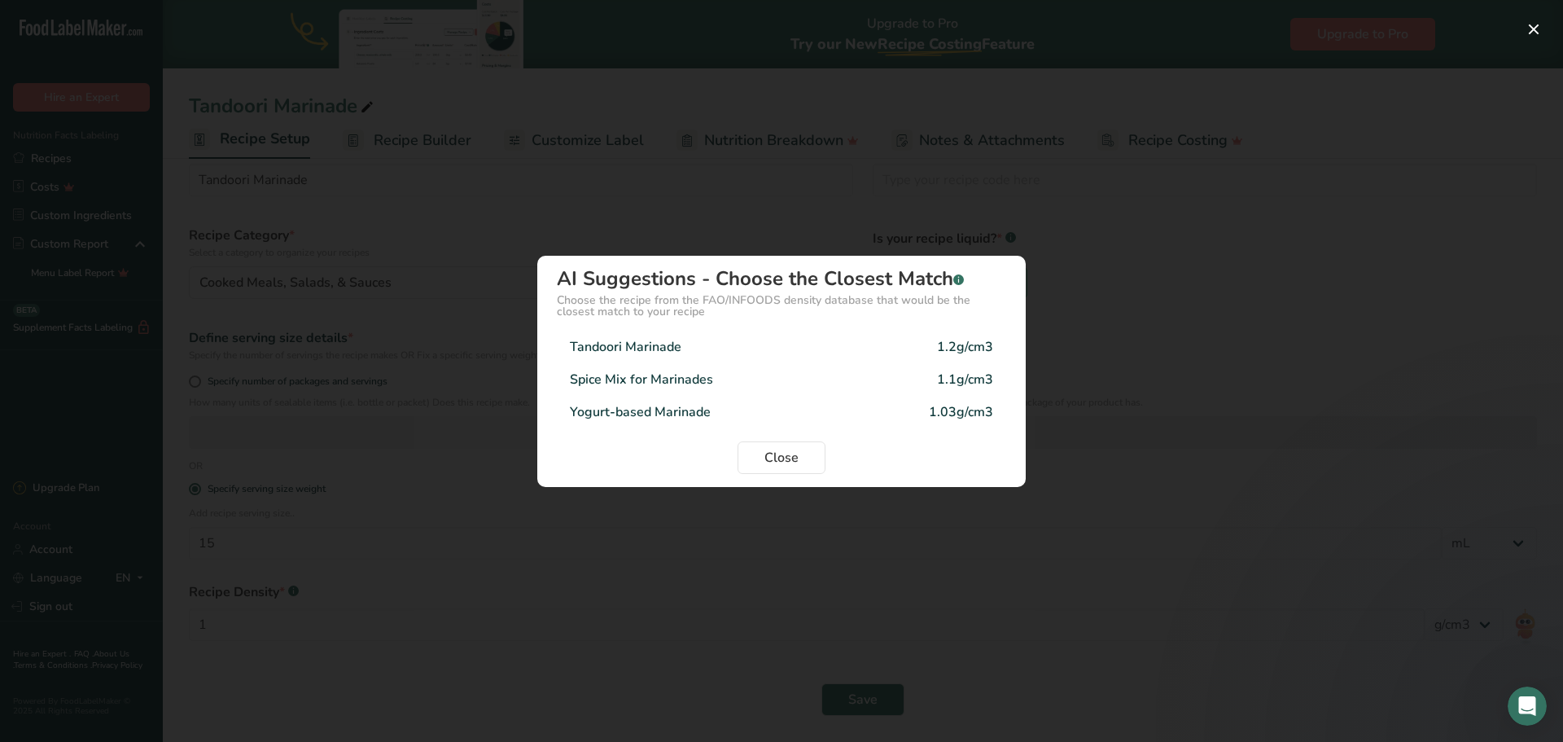  Describe the element at coordinates (782, 278) in the screenshot. I see `div: AI Suggestions - Choose the Closest Match` at that location.